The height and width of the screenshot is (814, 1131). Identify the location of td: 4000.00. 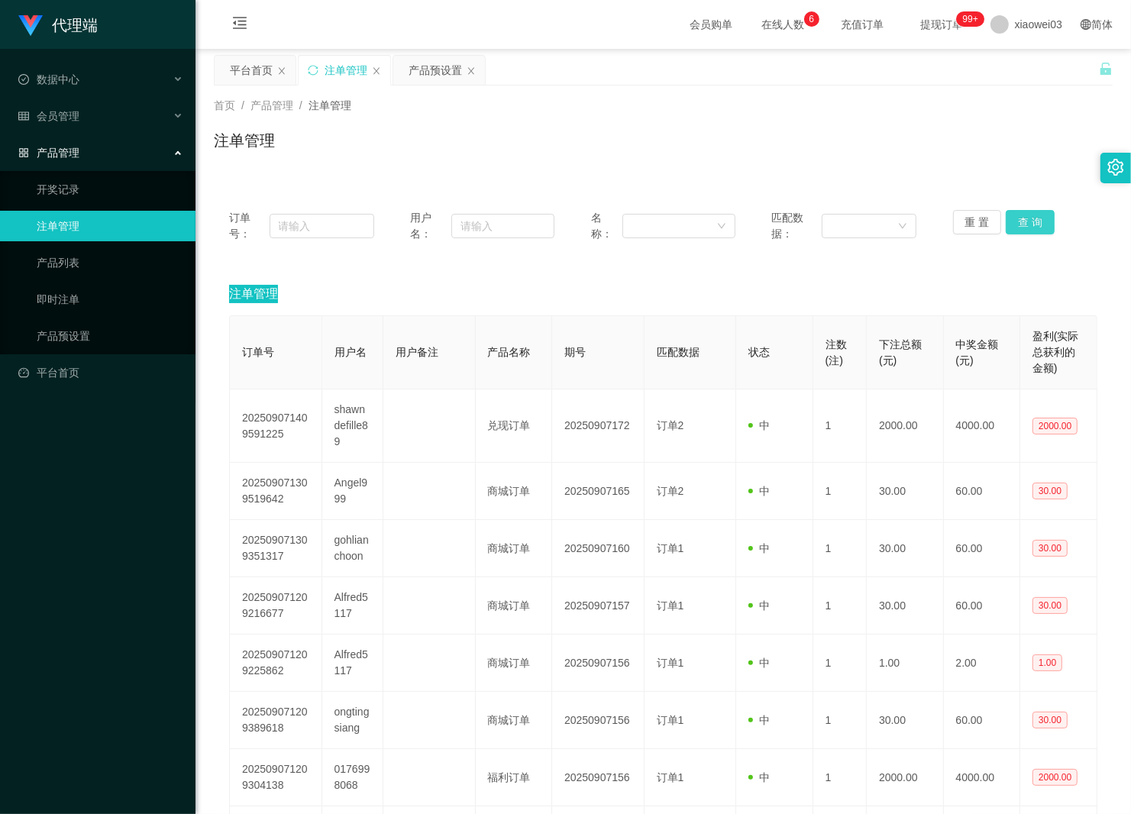
(982, 426).